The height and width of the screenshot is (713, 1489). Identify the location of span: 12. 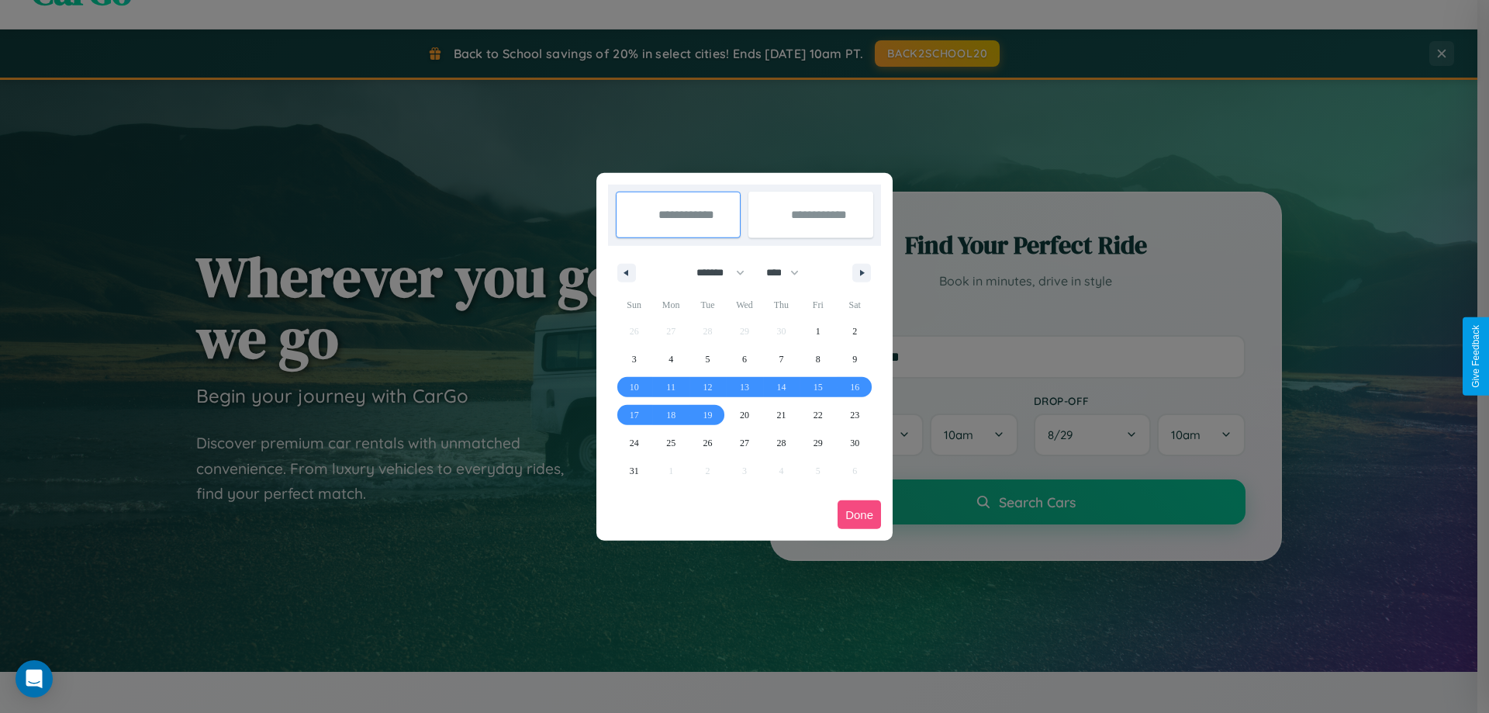
(708, 387).